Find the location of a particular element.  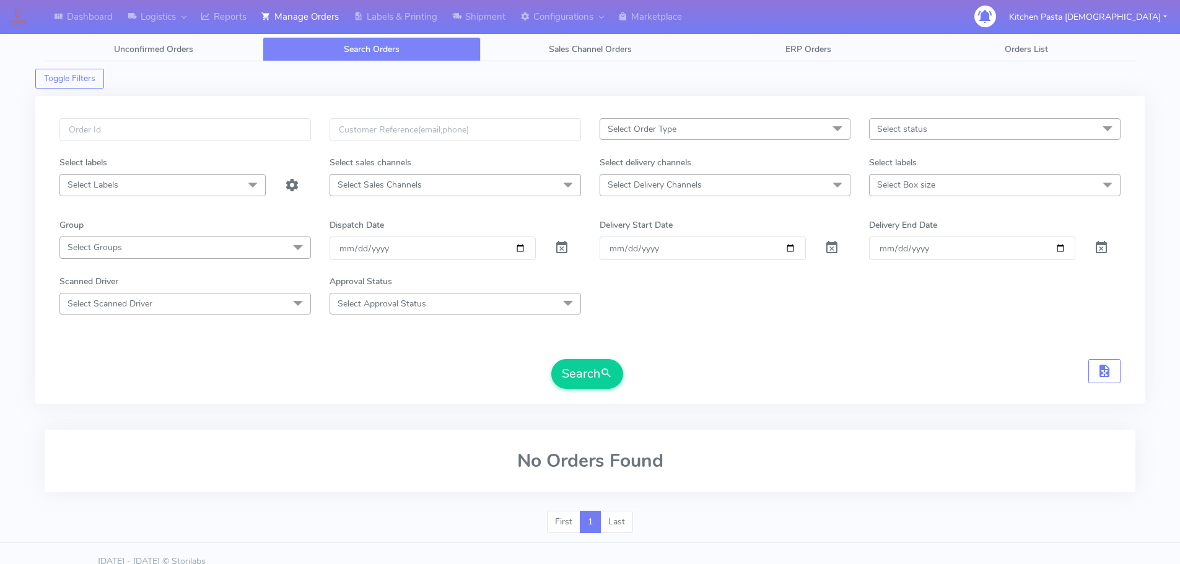

label: Approval Status is located at coordinates (361, 281).